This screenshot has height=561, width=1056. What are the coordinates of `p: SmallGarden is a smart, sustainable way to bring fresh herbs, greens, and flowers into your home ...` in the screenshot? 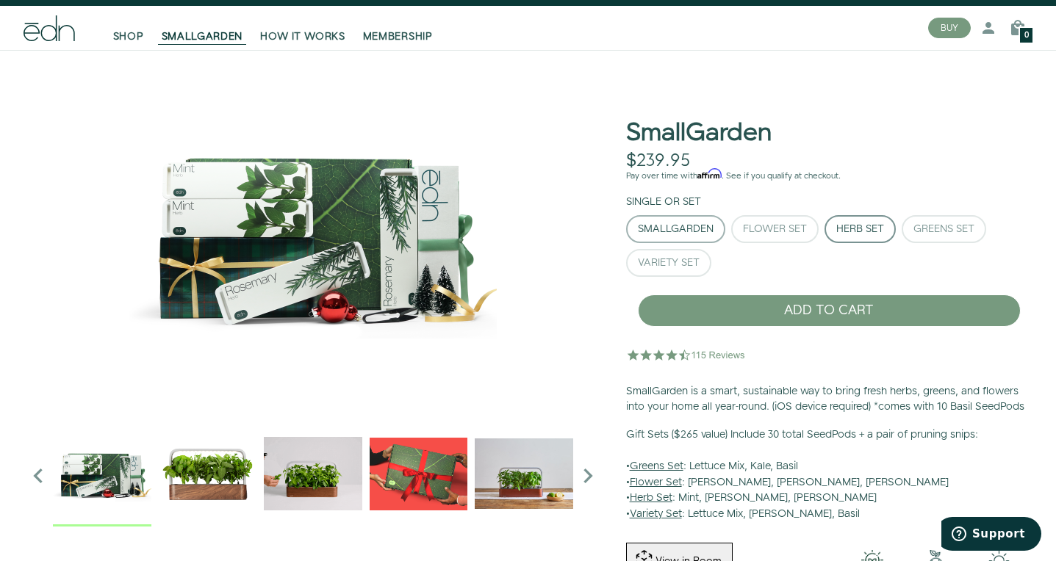 It's located at (829, 400).